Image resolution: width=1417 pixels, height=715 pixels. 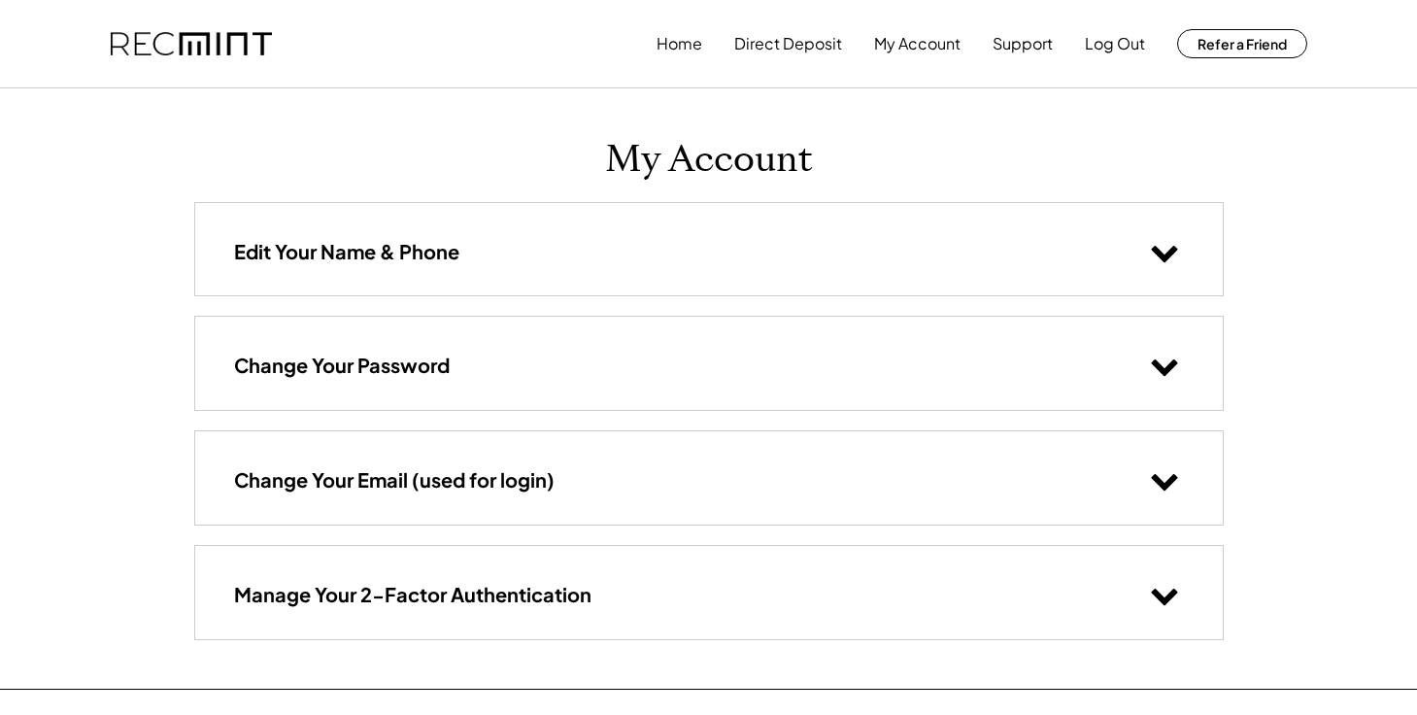 What do you see at coordinates (1115, 44) in the screenshot?
I see `button: Log Out` at bounding box center [1115, 44].